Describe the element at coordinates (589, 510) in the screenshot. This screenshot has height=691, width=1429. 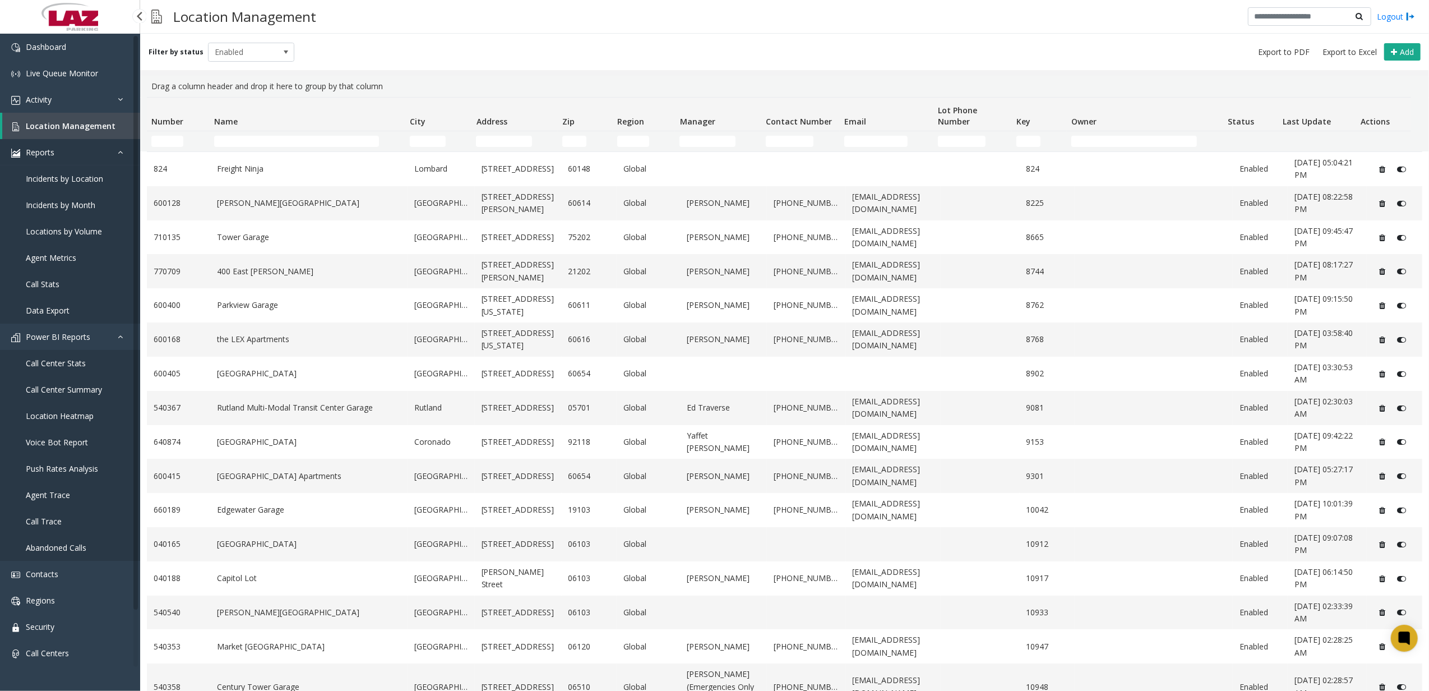
I see `a: 19103` at that location.